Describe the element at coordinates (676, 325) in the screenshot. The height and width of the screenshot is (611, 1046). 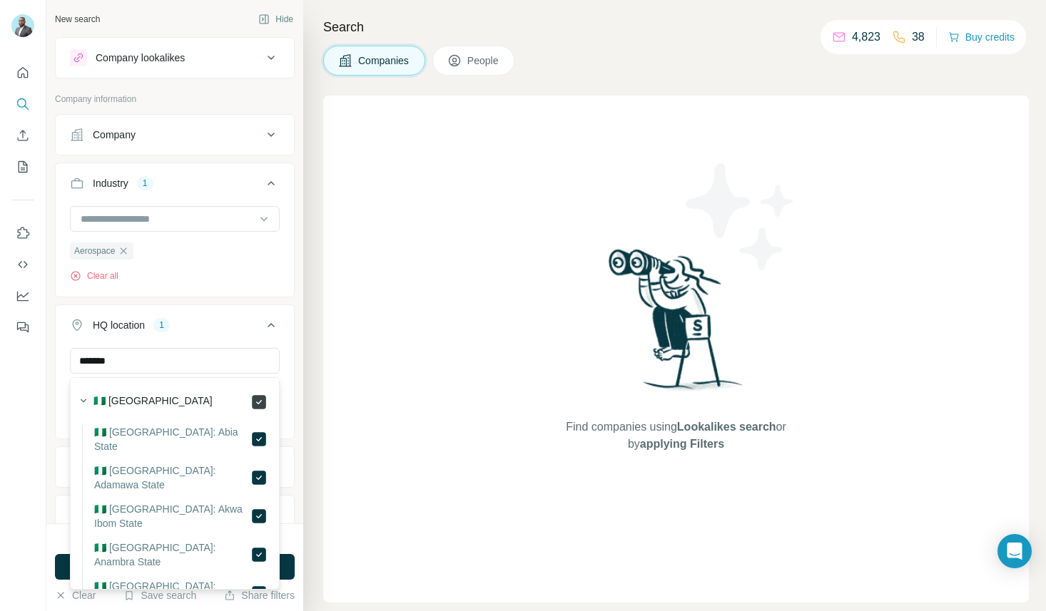
I see `img: Surfe Illustration - Woman searching with binoculars` at that location.